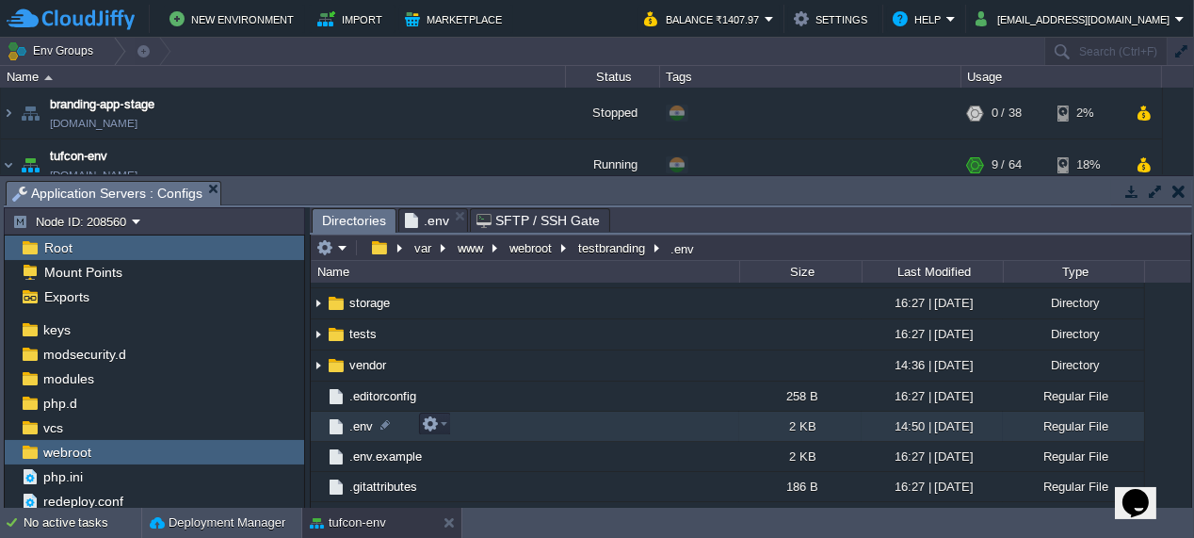  I want to click on li: /var/www/webroot/beta-mason/.env, so click(433, 219).